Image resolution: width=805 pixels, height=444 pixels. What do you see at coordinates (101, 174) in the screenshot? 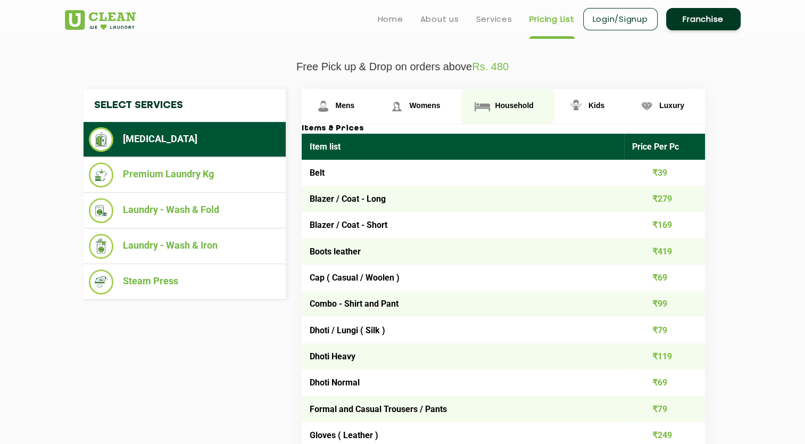
I see `img: Premium Laundry Kg` at bounding box center [101, 174].